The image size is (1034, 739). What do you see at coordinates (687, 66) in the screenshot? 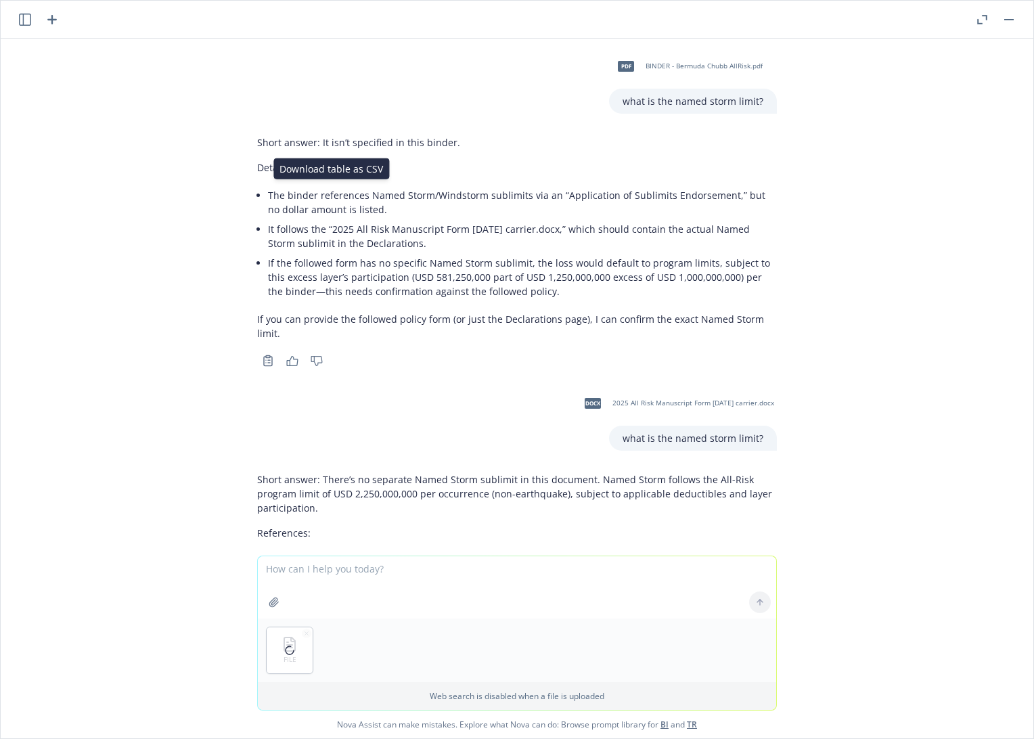
I see `div: pdfBINDER - Bermuda Chubb AllRisk.pdf` at bounding box center [687, 66].